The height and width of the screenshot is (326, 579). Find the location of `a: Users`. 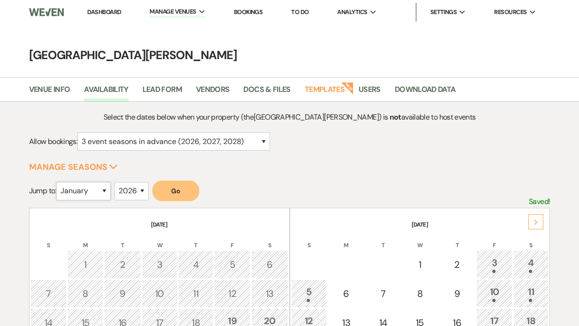

a: Users is located at coordinates (370, 92).